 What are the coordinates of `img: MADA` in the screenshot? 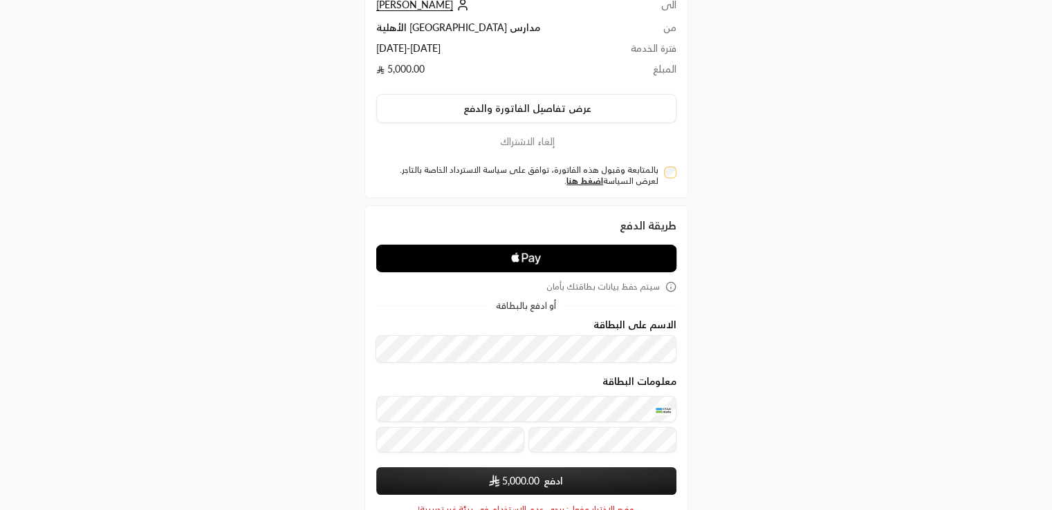 It's located at (663, 411).